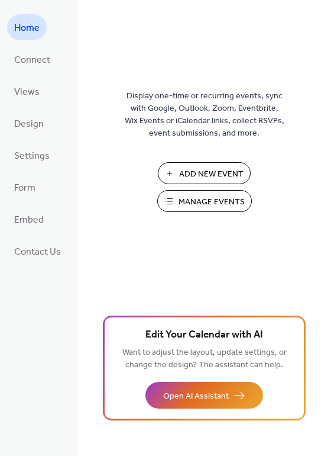 The image size is (331, 456). What do you see at coordinates (204, 335) in the screenshot?
I see `span: Edit Your Calendar with AI` at bounding box center [204, 335].